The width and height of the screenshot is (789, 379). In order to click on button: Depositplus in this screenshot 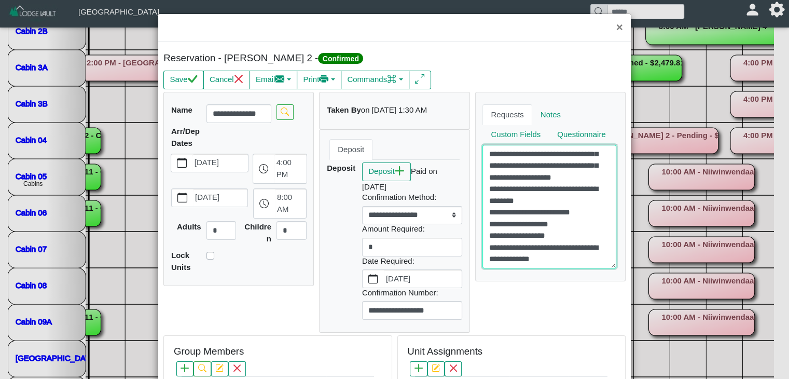, I will do `click(387, 172)`.